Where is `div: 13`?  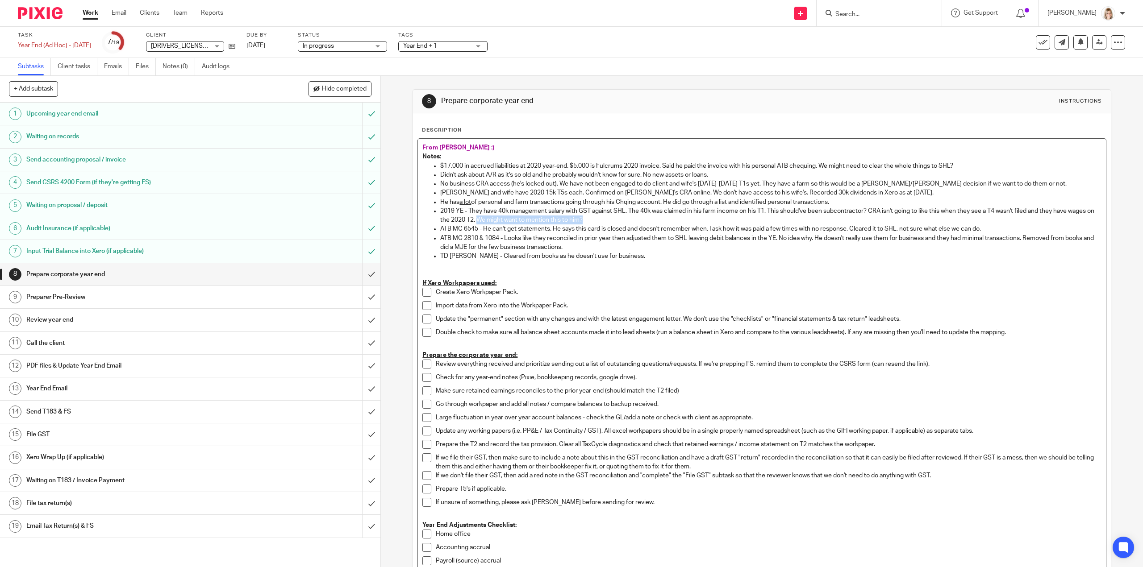
div: 13 is located at coordinates (15, 389).